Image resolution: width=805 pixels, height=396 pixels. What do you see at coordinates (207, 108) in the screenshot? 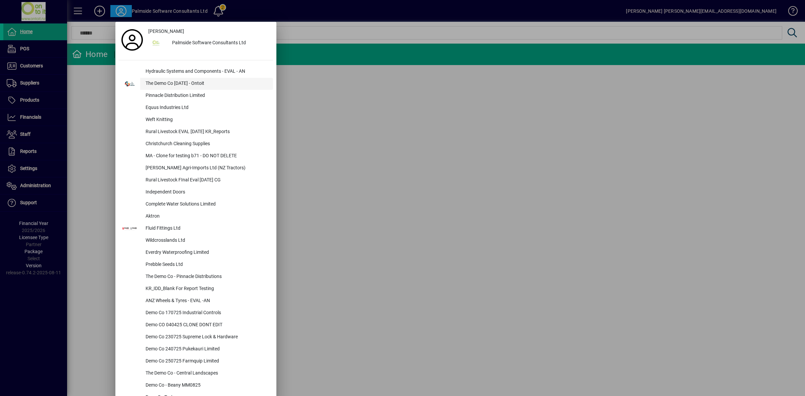
I see `div: Equus Industries Ltd` at bounding box center [207, 108].